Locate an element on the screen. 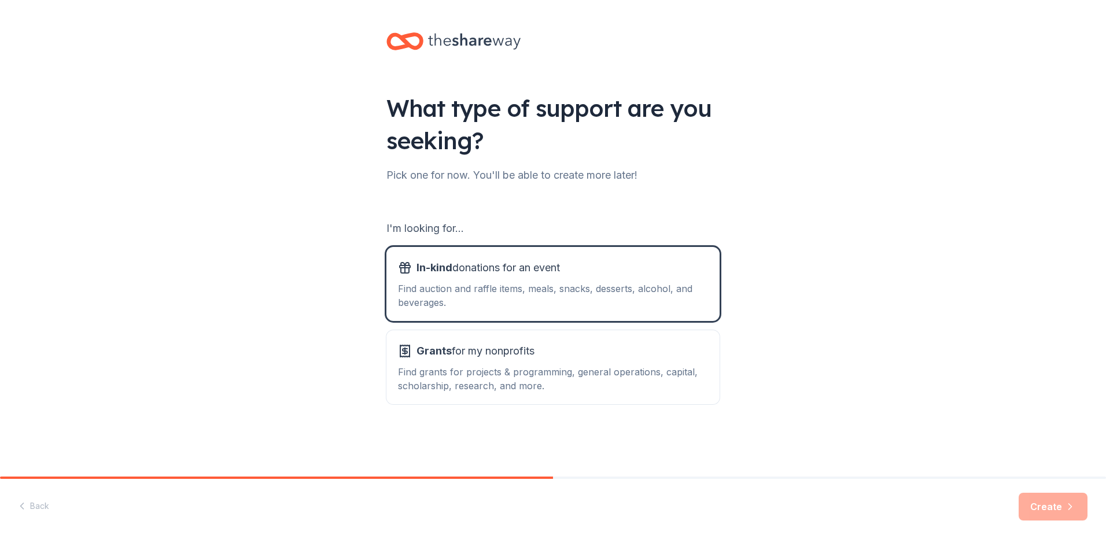  span: for my nonprofits is located at coordinates (475, 351).